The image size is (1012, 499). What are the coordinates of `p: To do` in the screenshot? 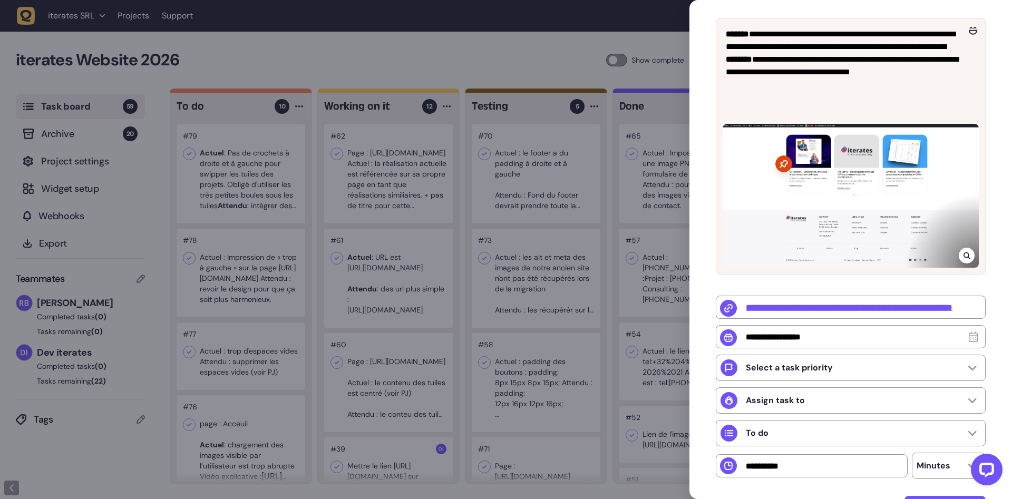 It's located at (757, 433).